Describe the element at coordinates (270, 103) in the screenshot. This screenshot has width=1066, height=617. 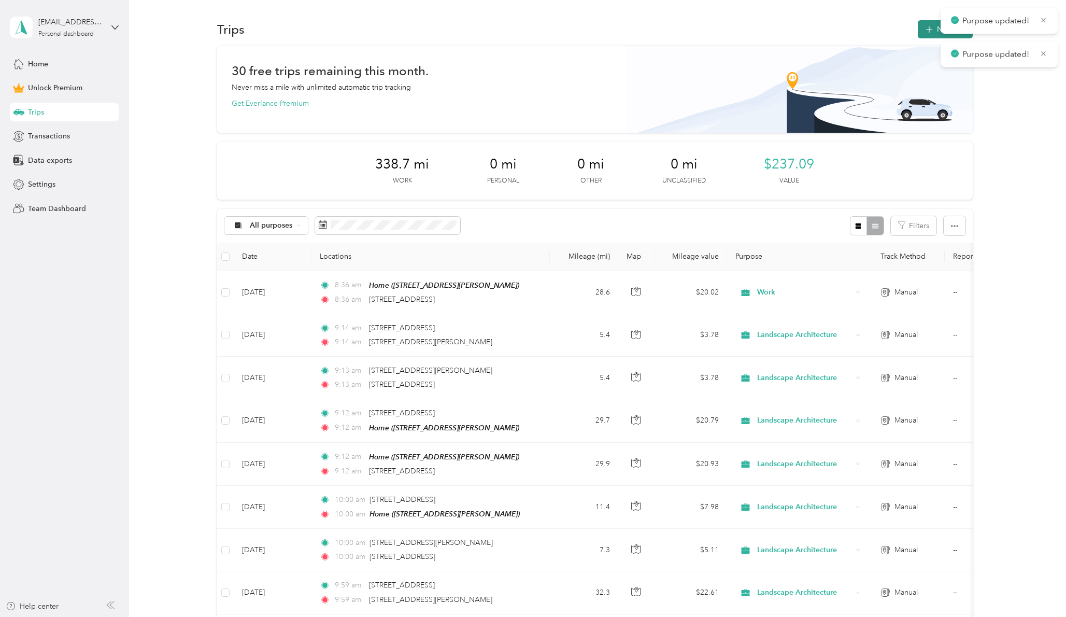
I see `button: Get Everlance Premium` at that location.